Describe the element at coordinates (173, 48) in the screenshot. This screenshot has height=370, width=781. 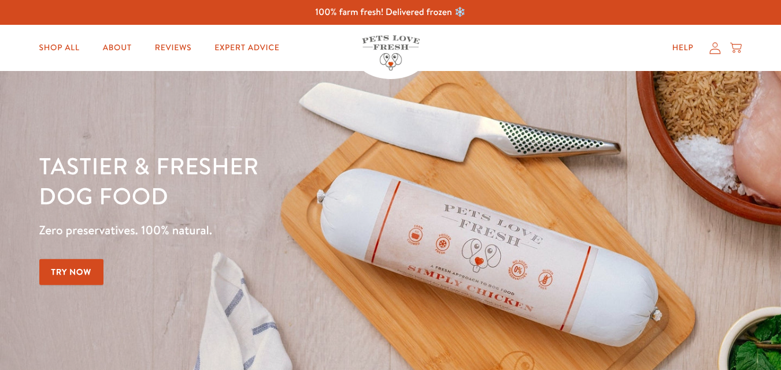
I see `a: Reviews` at that location.